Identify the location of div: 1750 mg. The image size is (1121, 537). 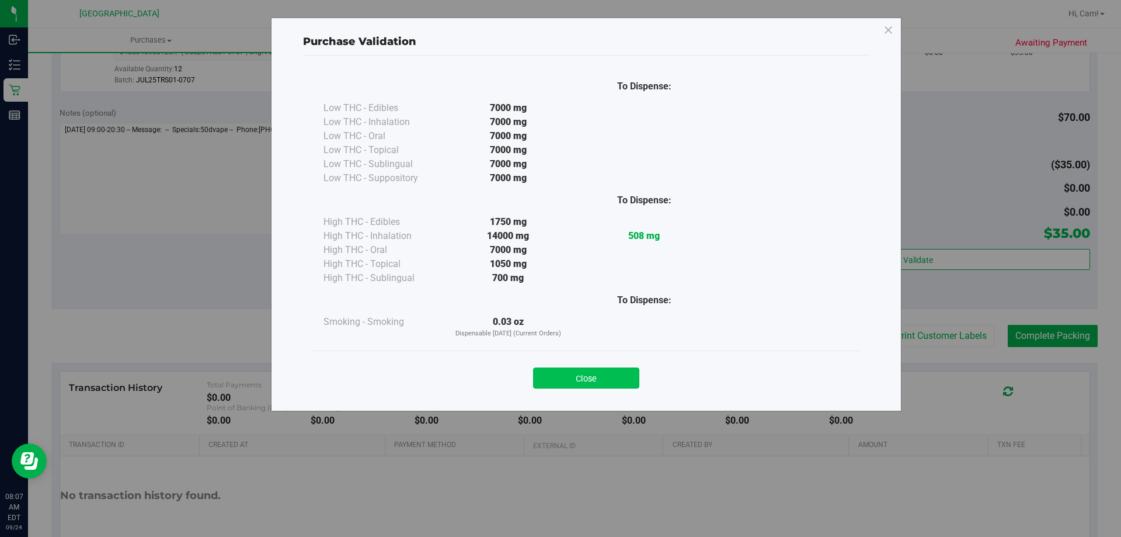
(508, 222).